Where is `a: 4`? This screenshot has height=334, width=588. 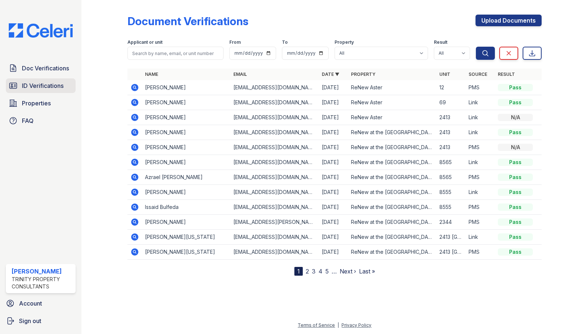
a: 4 is located at coordinates (320, 272).